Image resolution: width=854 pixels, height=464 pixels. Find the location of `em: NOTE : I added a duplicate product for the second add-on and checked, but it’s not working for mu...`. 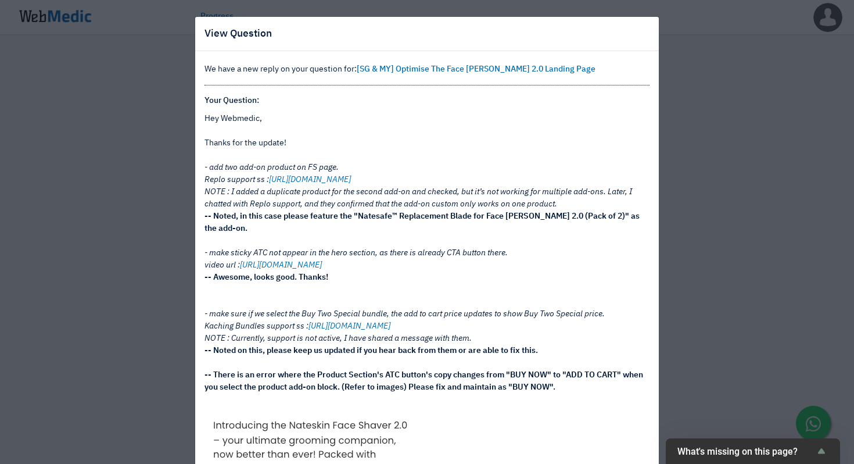

em: NOTE : I added a duplicate product for the second add-on and checked, but it’s not working for mu... is located at coordinates (419, 198).